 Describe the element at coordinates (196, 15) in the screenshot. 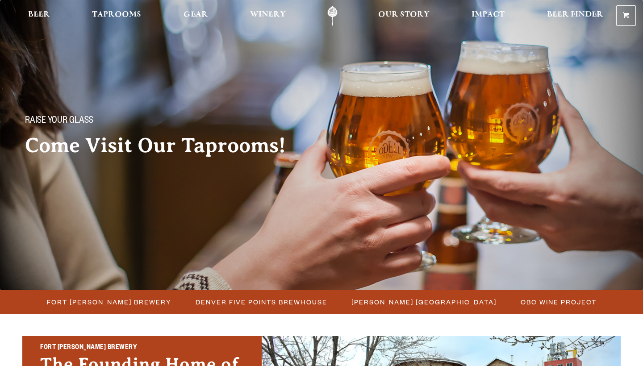

I see `span: Gear` at that location.